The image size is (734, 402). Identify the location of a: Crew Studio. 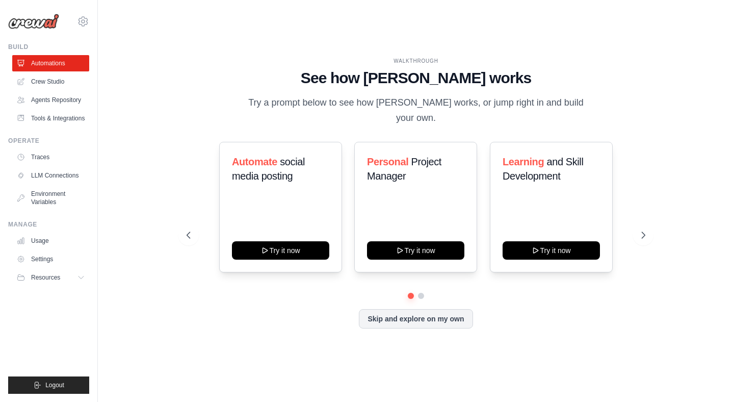
(50, 82).